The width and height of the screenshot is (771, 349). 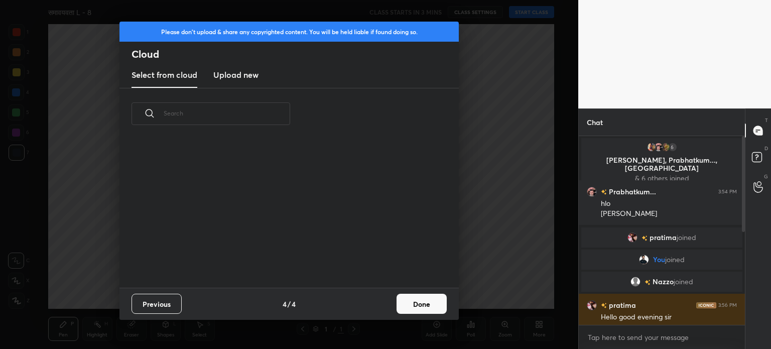 What do you see at coordinates (662, 178) in the screenshot?
I see `p: & 6 others joined` at bounding box center [662, 178].